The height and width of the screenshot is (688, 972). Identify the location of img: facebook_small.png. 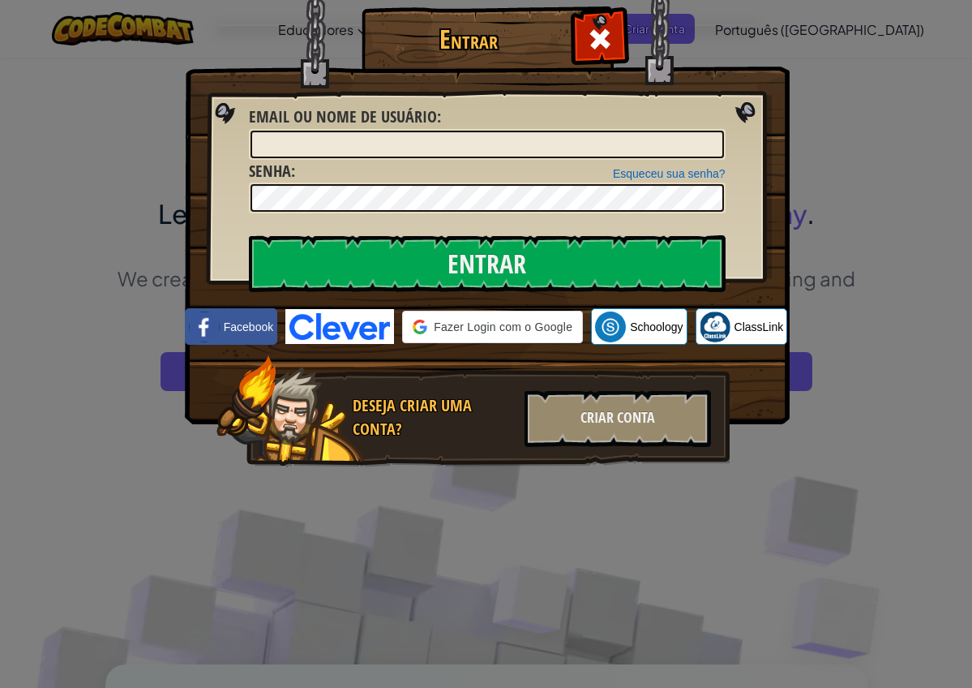
(204, 327).